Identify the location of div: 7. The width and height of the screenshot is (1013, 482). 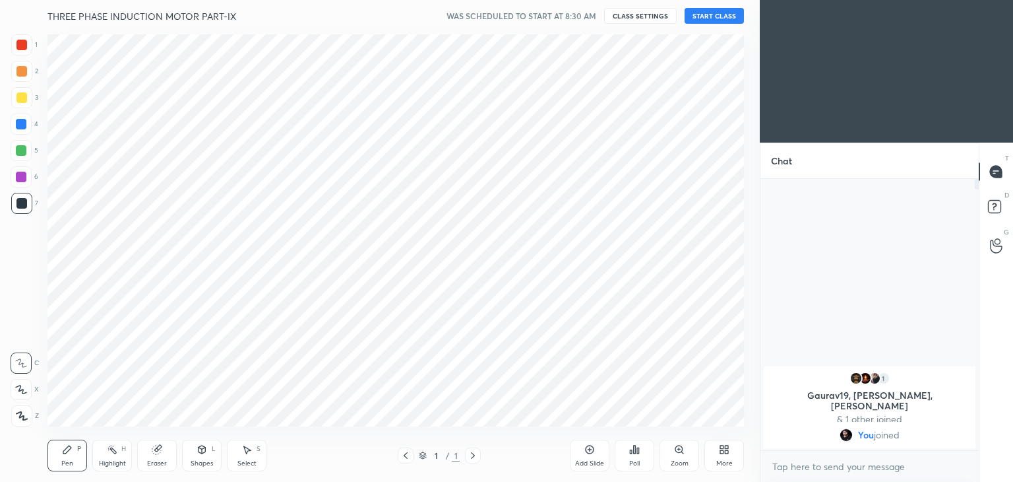
(24, 203).